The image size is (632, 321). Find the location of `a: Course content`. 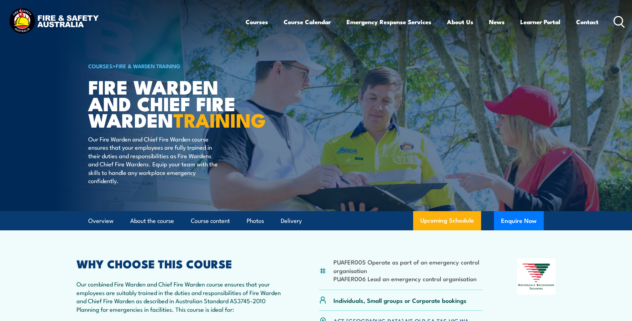

a: Course content is located at coordinates (210, 221).